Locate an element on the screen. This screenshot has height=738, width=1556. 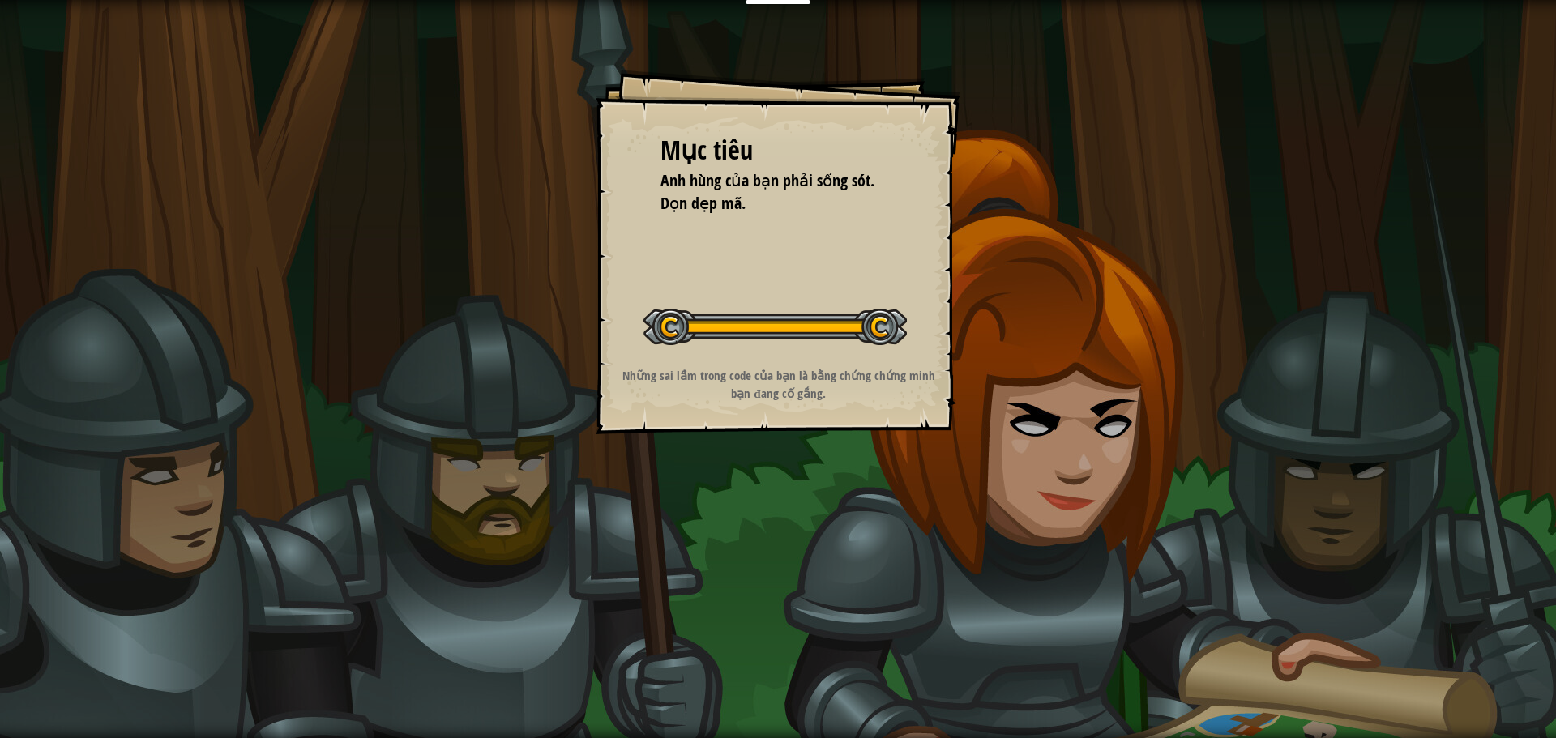
span: Dọn dẹp mã. is located at coordinates (703, 203).